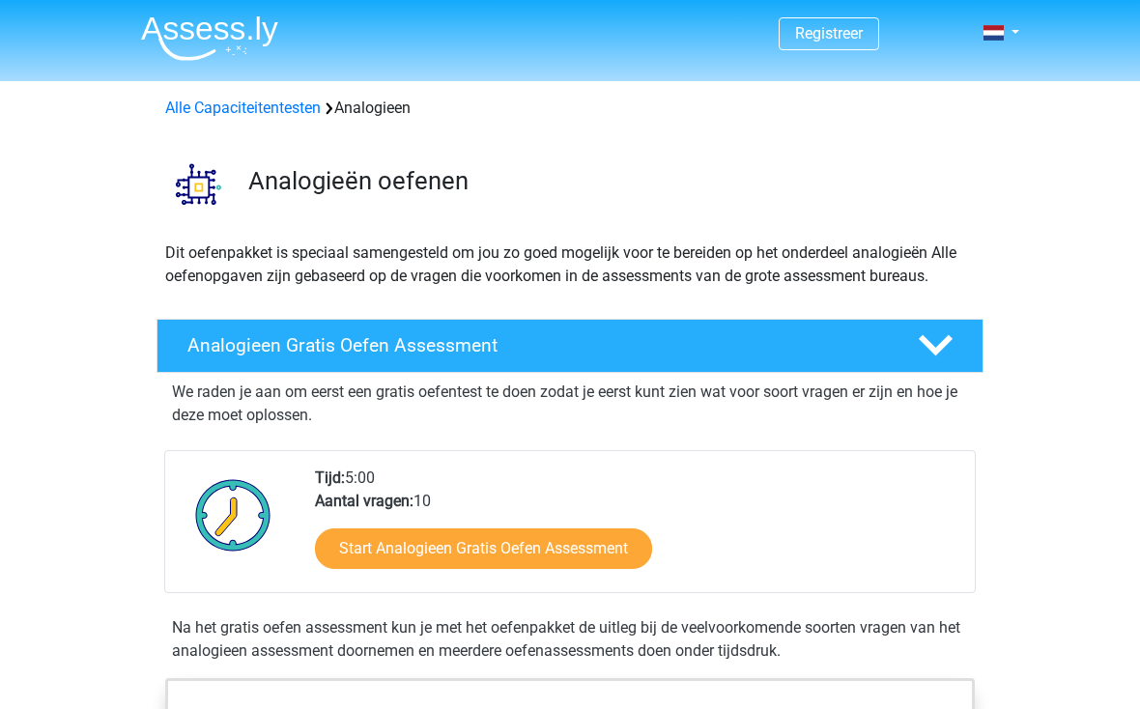 The width and height of the screenshot is (1140, 709). Describe the element at coordinates (537, 345) in the screenshot. I see `h4: Analogieen Gratis Oefen Assessment` at that location.